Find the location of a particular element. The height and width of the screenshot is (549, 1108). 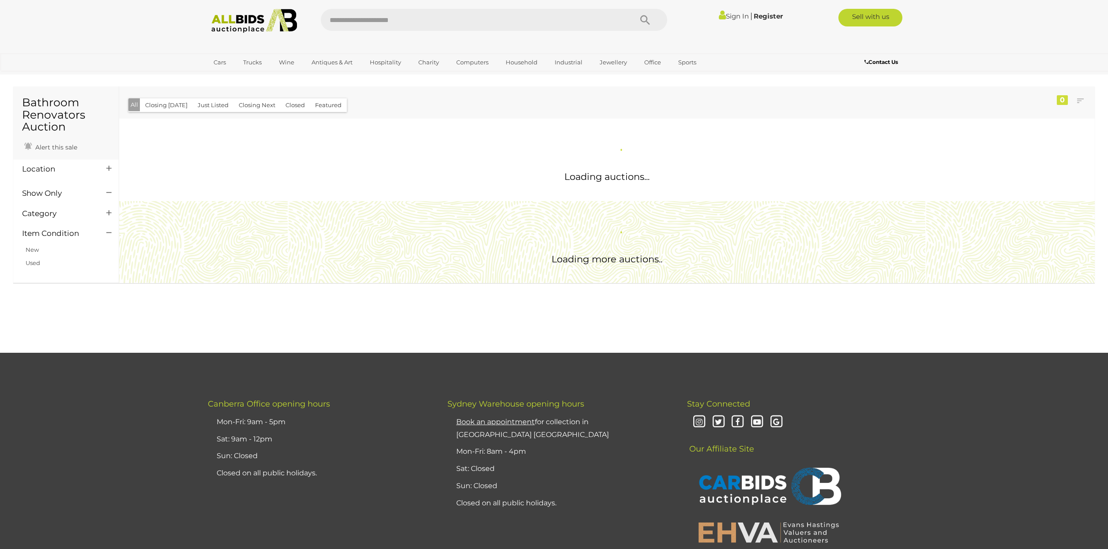

button: All is located at coordinates (134, 105).